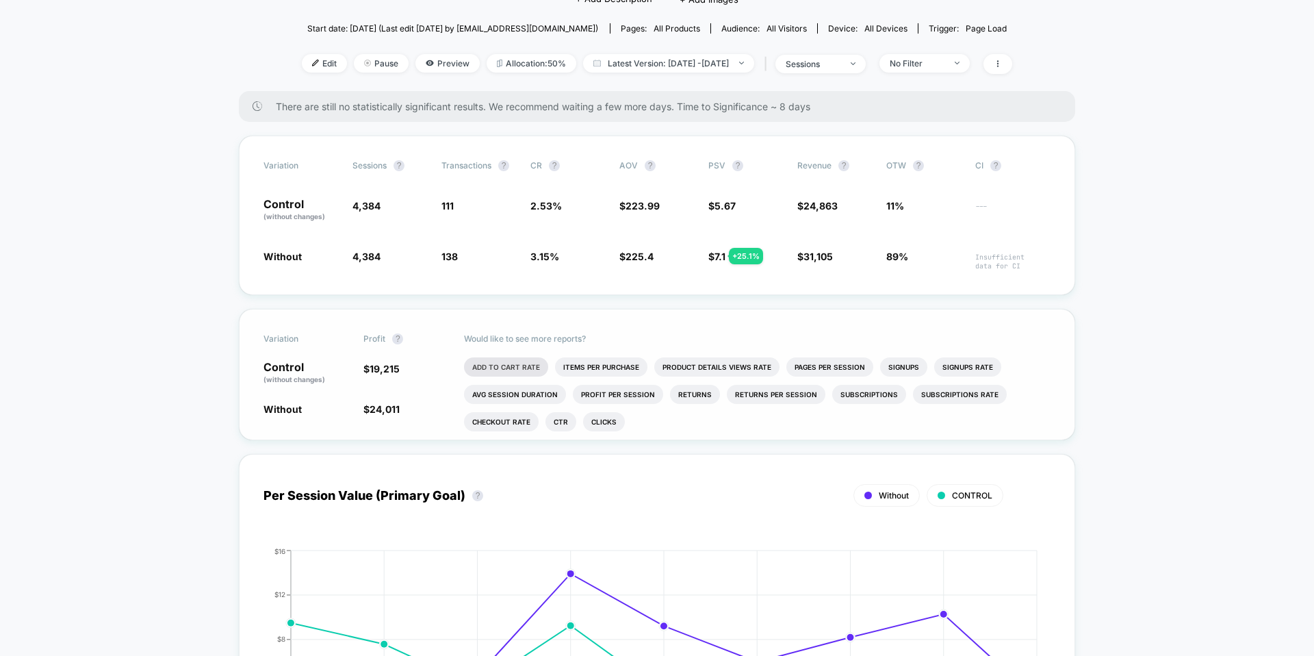 This screenshot has height=656, width=1314. Describe the element at coordinates (370, 165) in the screenshot. I see `span: Sessions` at that location.